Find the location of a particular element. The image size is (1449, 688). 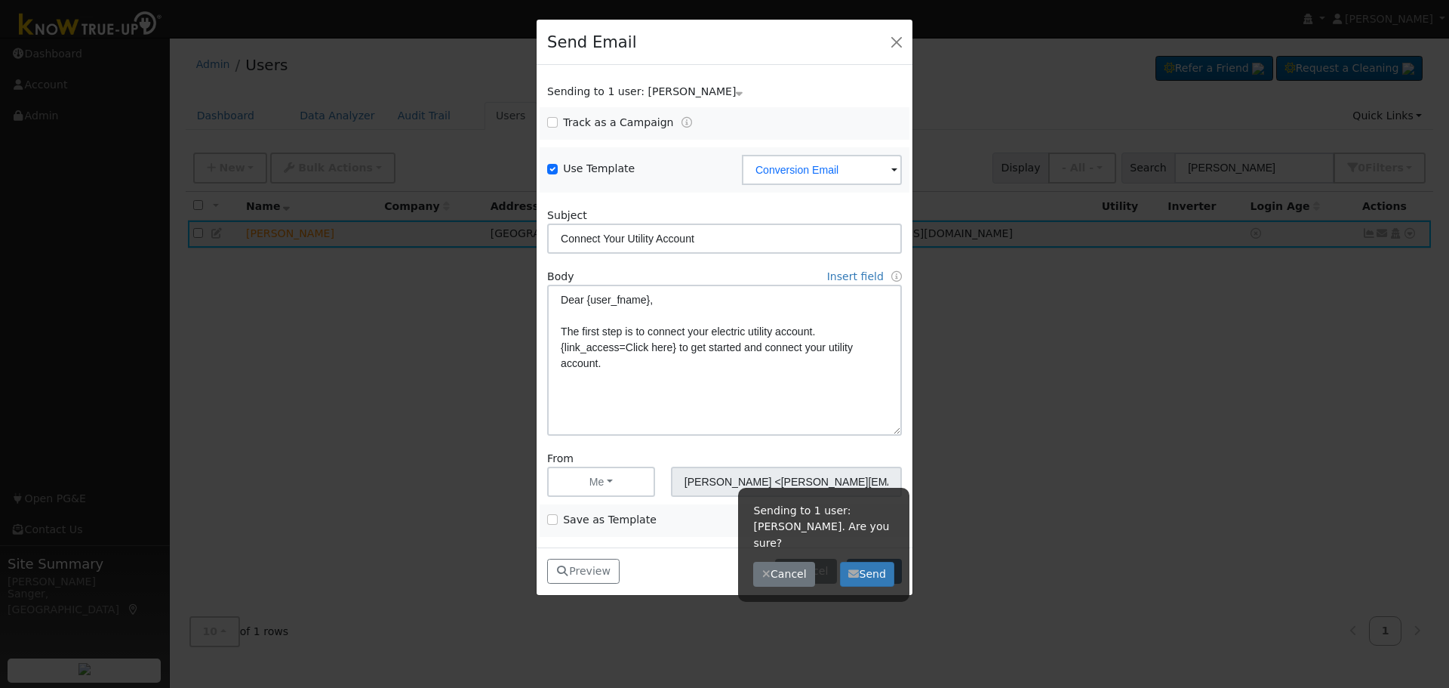

h4: Send Email is located at coordinates (592, 42).